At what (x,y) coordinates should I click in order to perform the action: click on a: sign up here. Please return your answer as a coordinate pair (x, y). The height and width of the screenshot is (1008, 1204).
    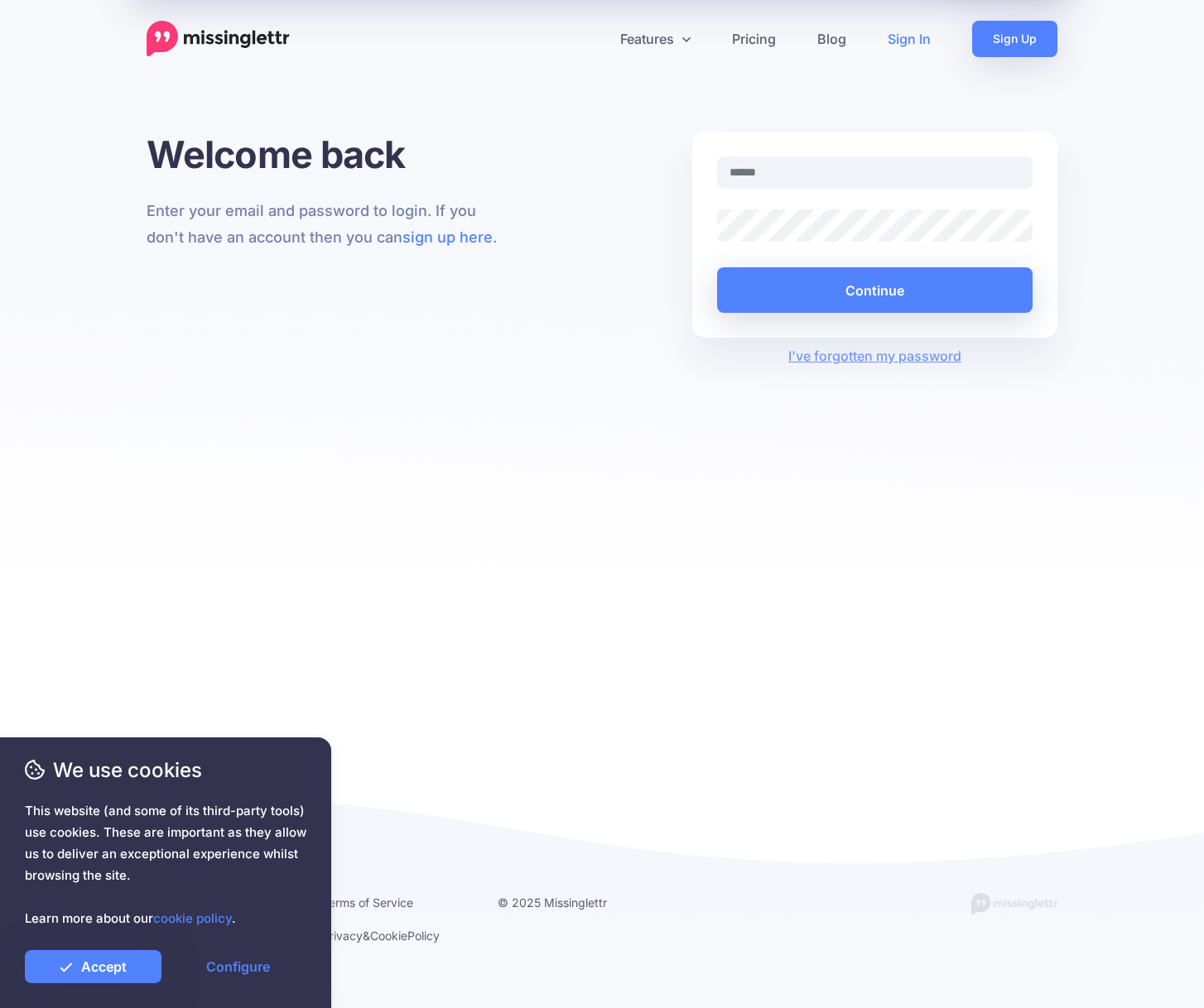
    Looking at the image, I should click on (447, 236).